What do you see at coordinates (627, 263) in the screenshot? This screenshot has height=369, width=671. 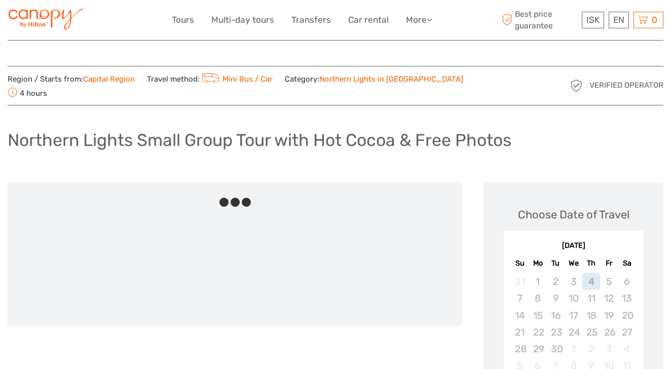 I see `div: Sa` at bounding box center [627, 263].